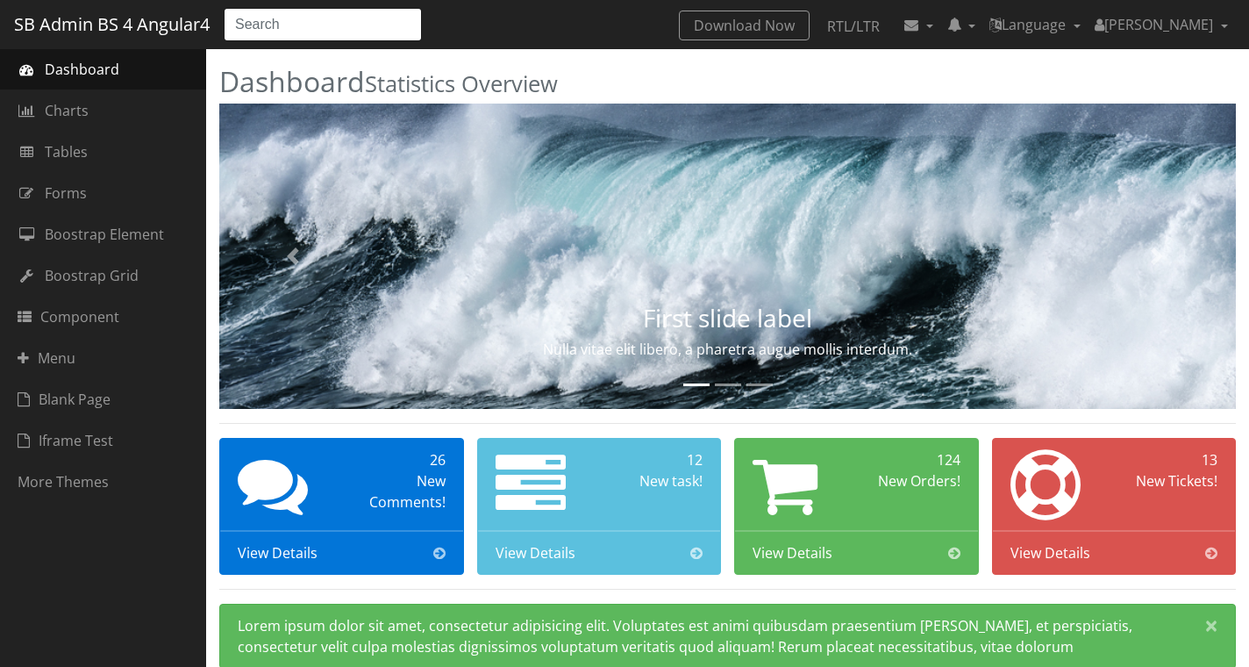  What do you see at coordinates (461, 83) in the screenshot?
I see `small: Statistics Overview` at bounding box center [461, 83].